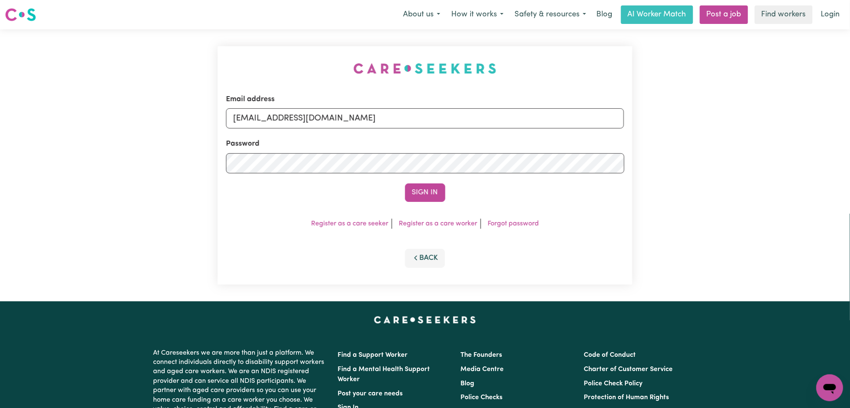 This screenshot has width=850, height=408. What do you see at coordinates (373, 355) in the screenshot?
I see `a: Find a Support Worker` at bounding box center [373, 355].